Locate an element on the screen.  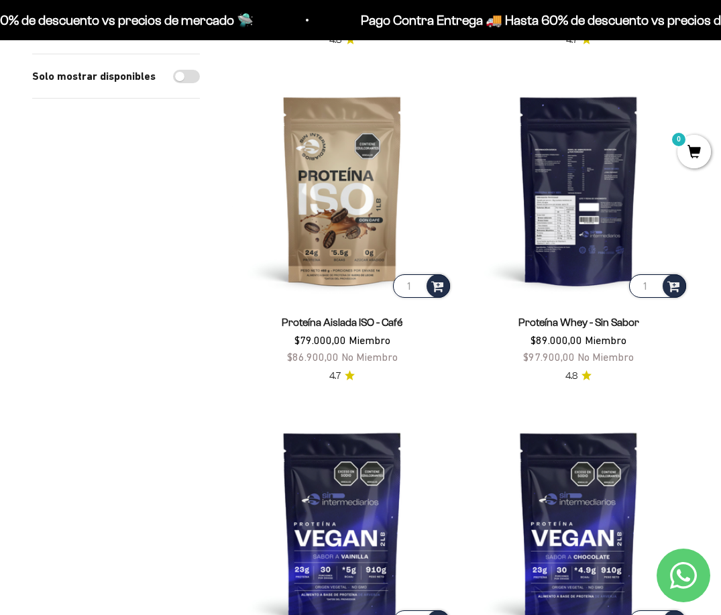
span: $89.000,00 is located at coordinates (556, 340).